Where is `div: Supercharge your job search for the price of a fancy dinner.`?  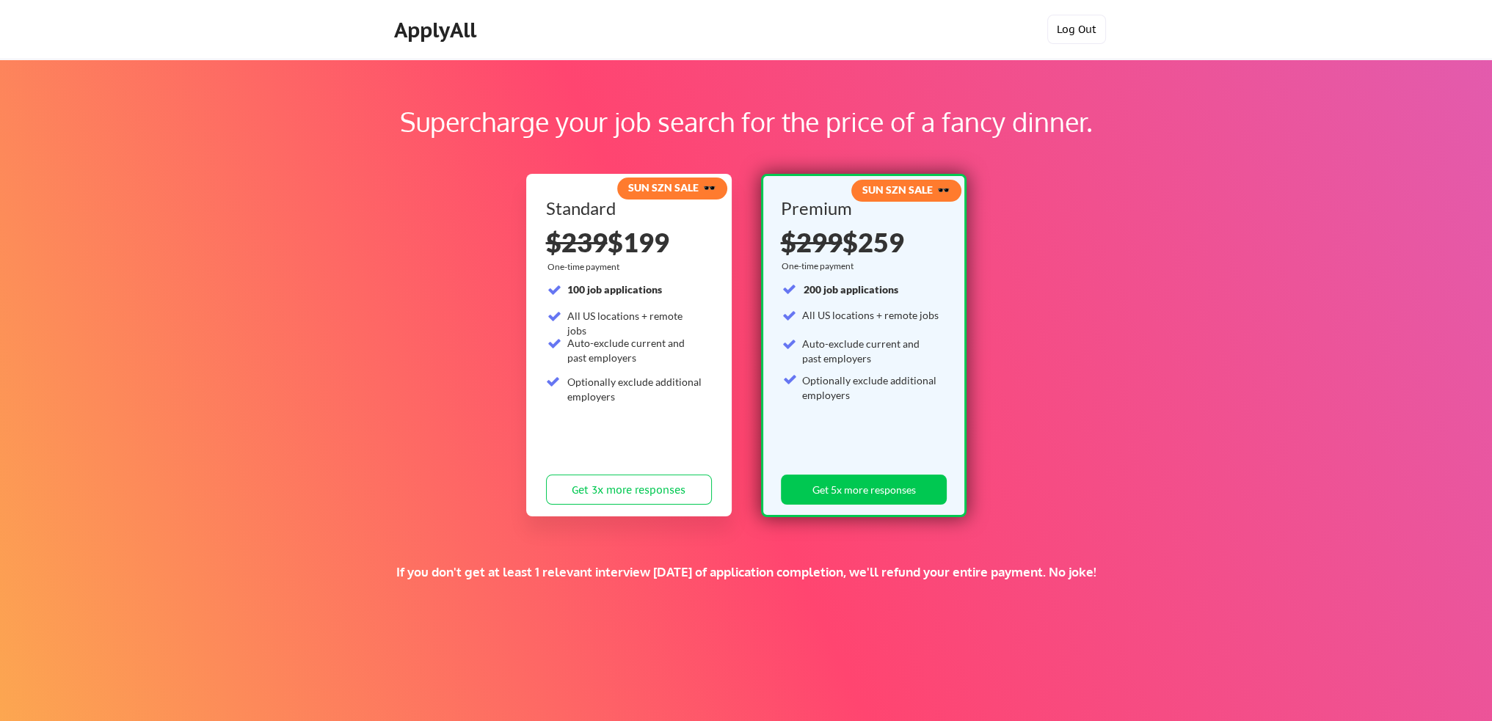
div: Supercharge your job search for the price of a fancy dinner. is located at coordinates (746, 122).